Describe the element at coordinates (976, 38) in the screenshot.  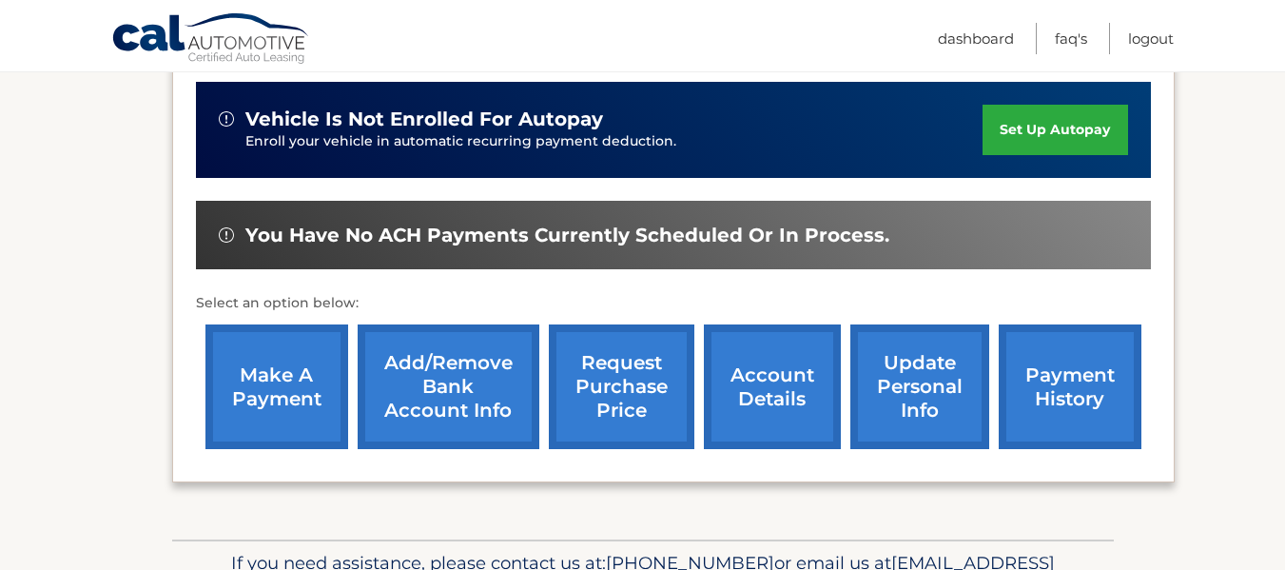
I see `a: Dashboard` at that location.